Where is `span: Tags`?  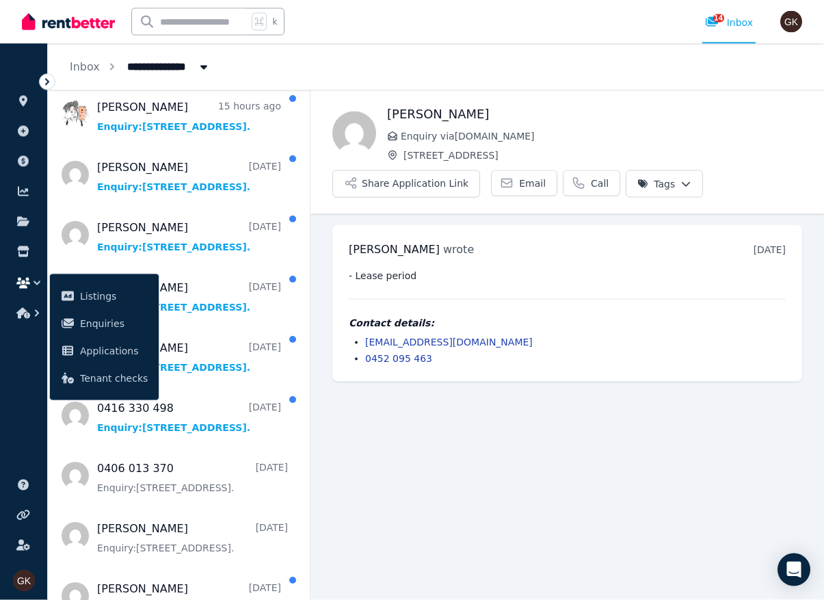
span: Tags is located at coordinates (656, 184).